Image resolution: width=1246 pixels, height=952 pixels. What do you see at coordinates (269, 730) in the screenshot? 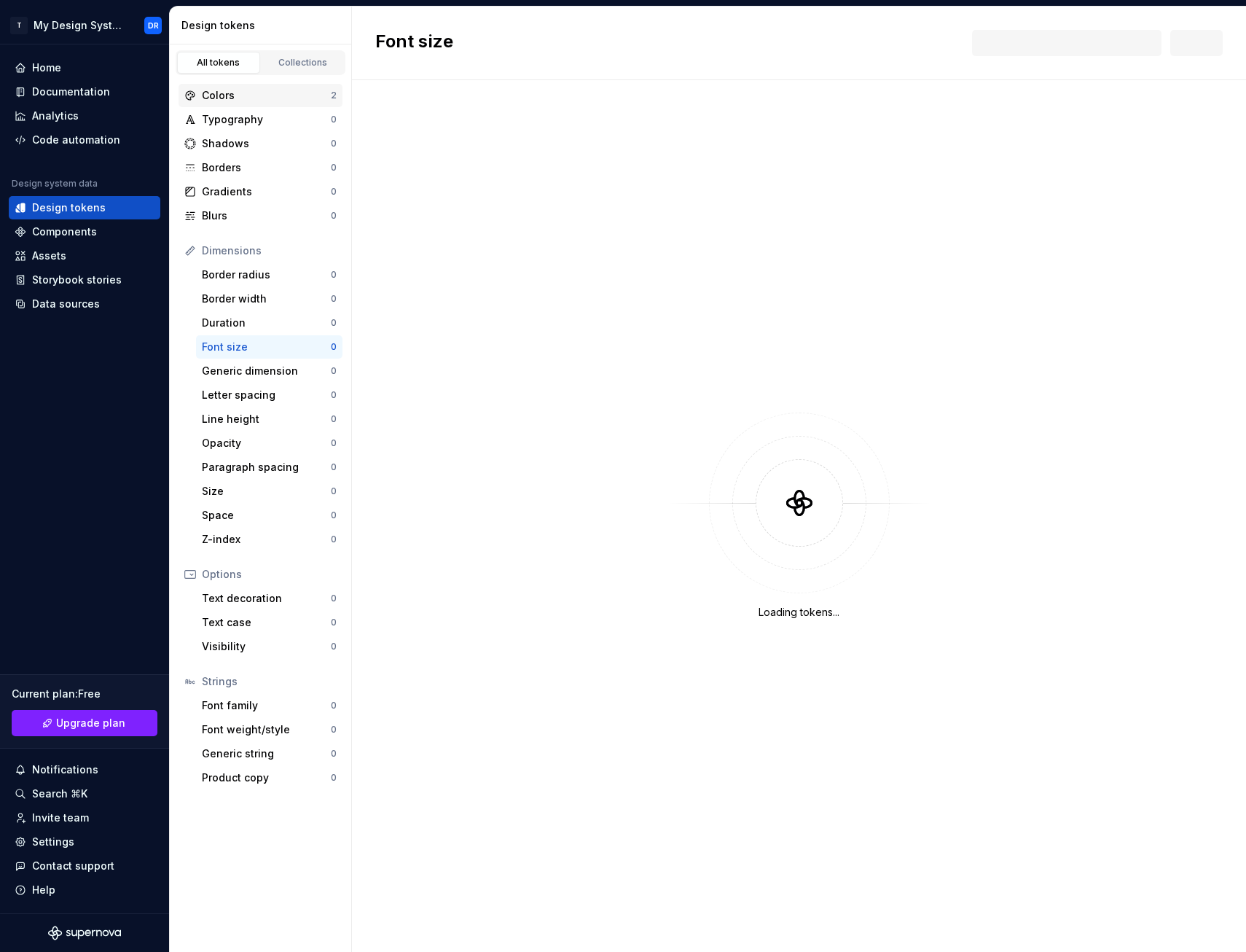
I see `a: Font weight/style0` at bounding box center [269, 730].